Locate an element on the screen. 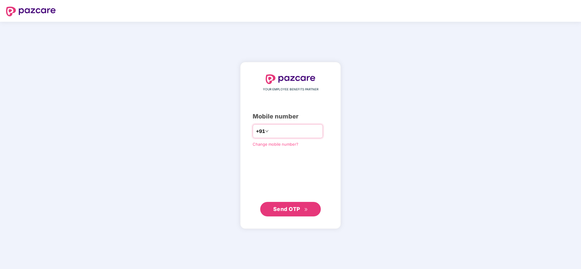 This screenshot has height=269, width=581. a: Change mobile number? is located at coordinates (275, 144).